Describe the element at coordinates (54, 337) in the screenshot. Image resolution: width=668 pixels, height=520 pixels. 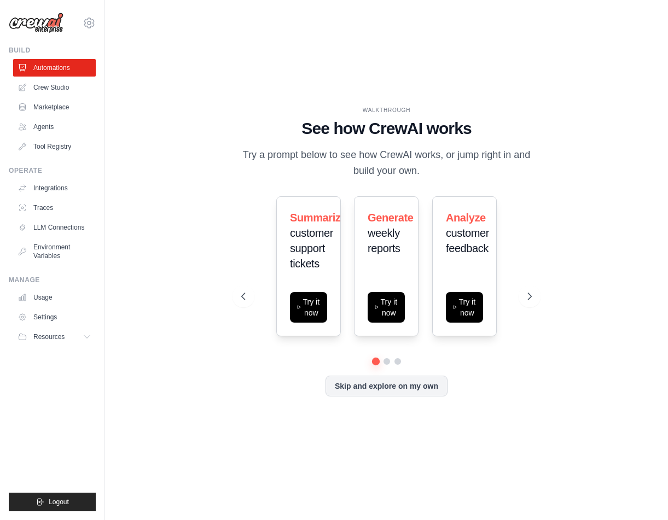
I see `button: Resources` at that location.